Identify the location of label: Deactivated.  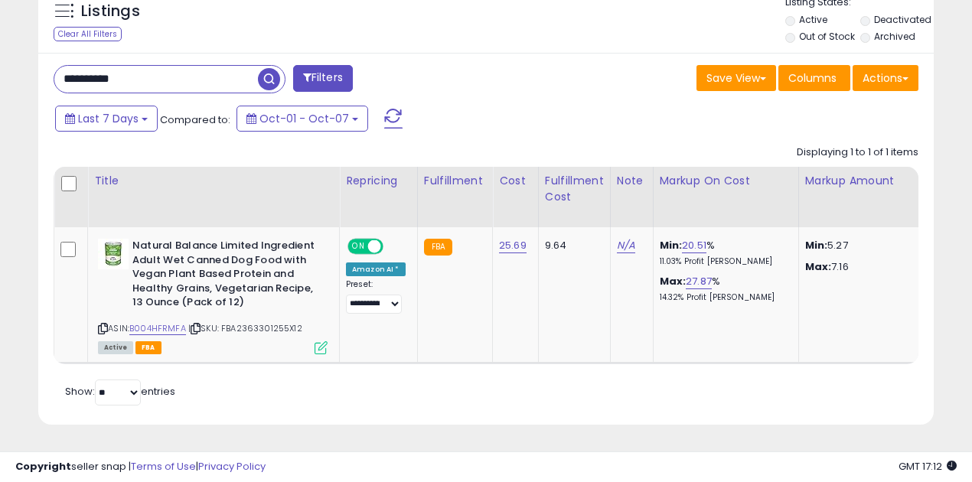
(903, 19).